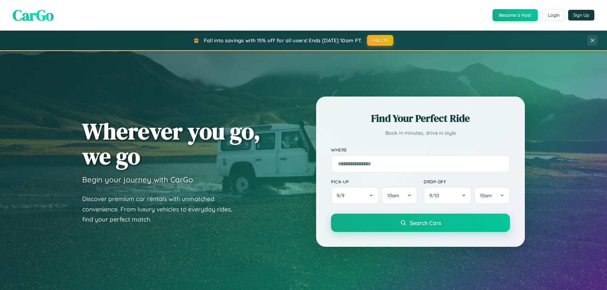  What do you see at coordinates (171, 144) in the screenshot?
I see `h1: Wherever you go, we go` at bounding box center [171, 144].